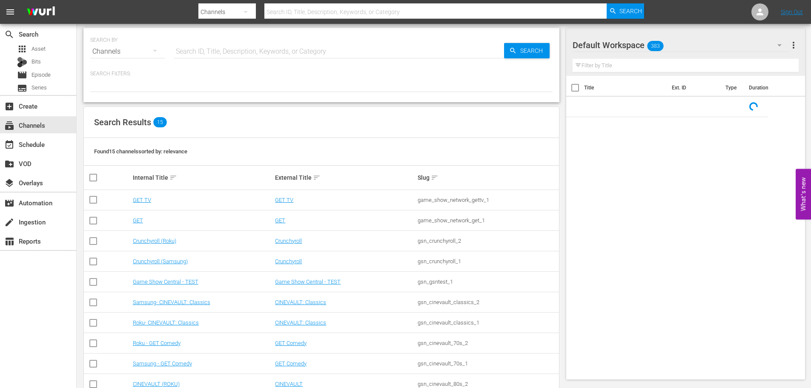  I want to click on span: more_vert, so click(793, 45).